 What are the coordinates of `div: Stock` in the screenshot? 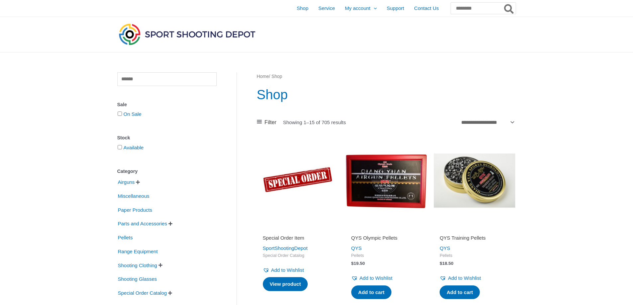 It's located at (167, 138).